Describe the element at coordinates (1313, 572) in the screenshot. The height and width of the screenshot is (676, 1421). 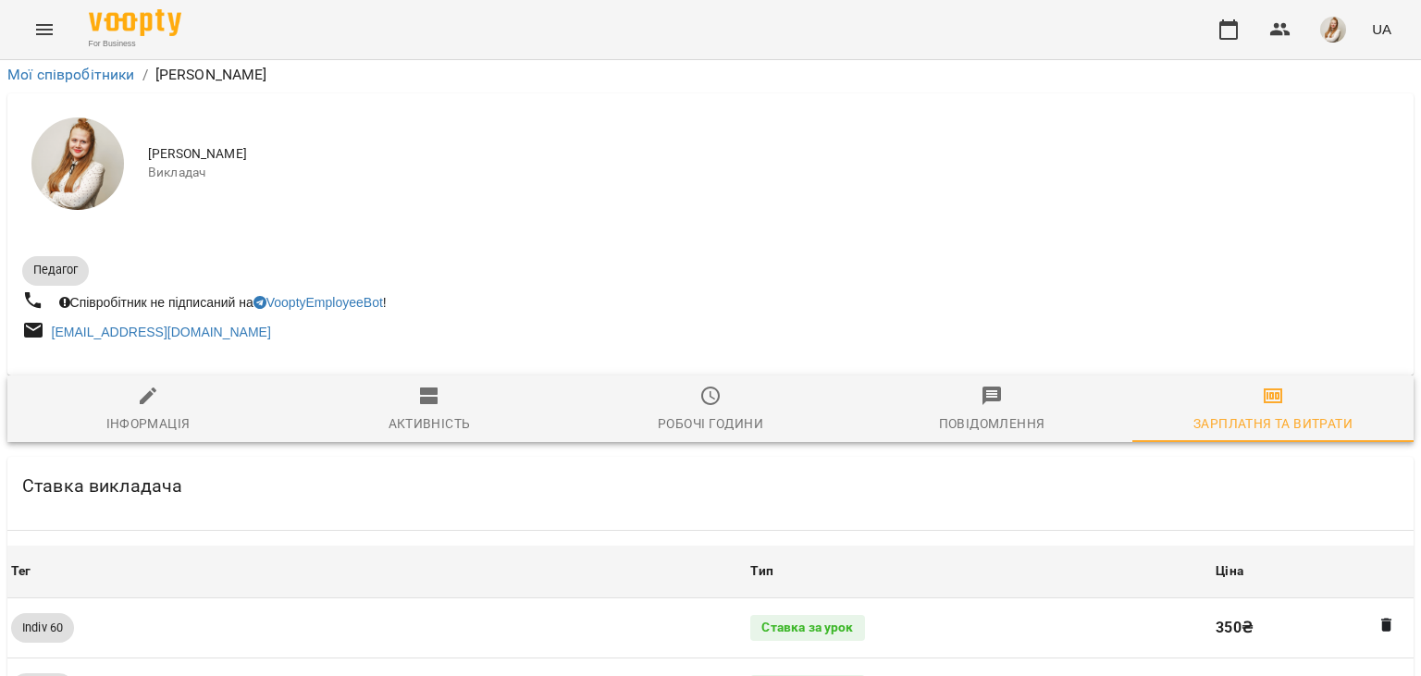
I see `th: Ціна` at that location.